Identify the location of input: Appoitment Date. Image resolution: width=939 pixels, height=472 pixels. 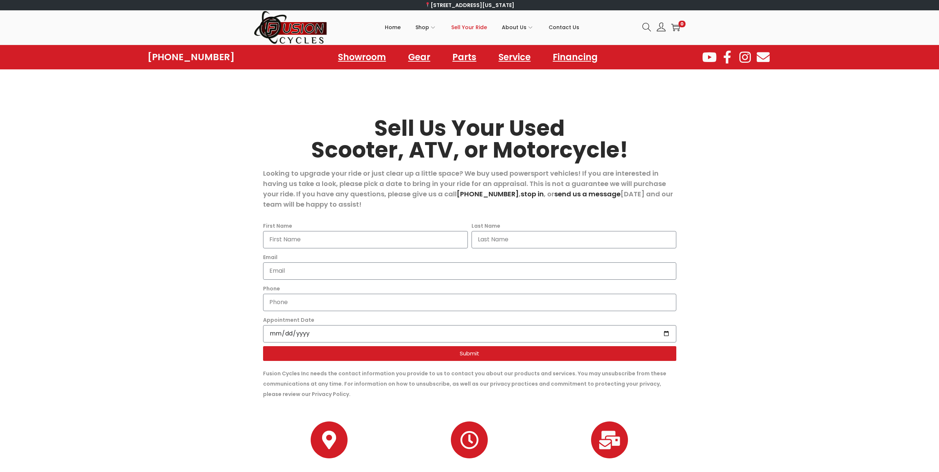
(470, 334).